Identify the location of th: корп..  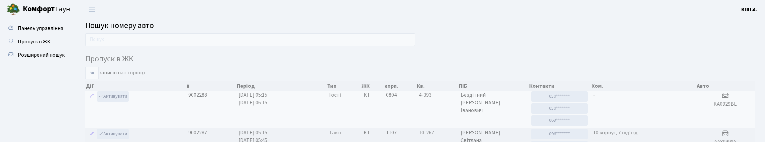
(400, 86).